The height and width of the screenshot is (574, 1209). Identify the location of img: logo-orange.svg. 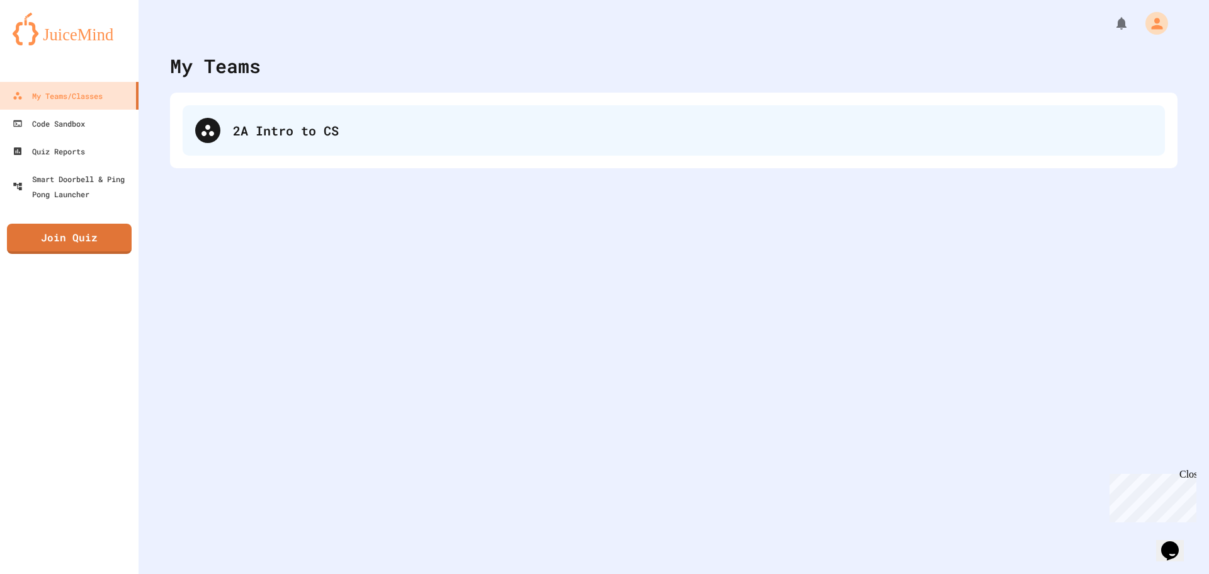
(69, 29).